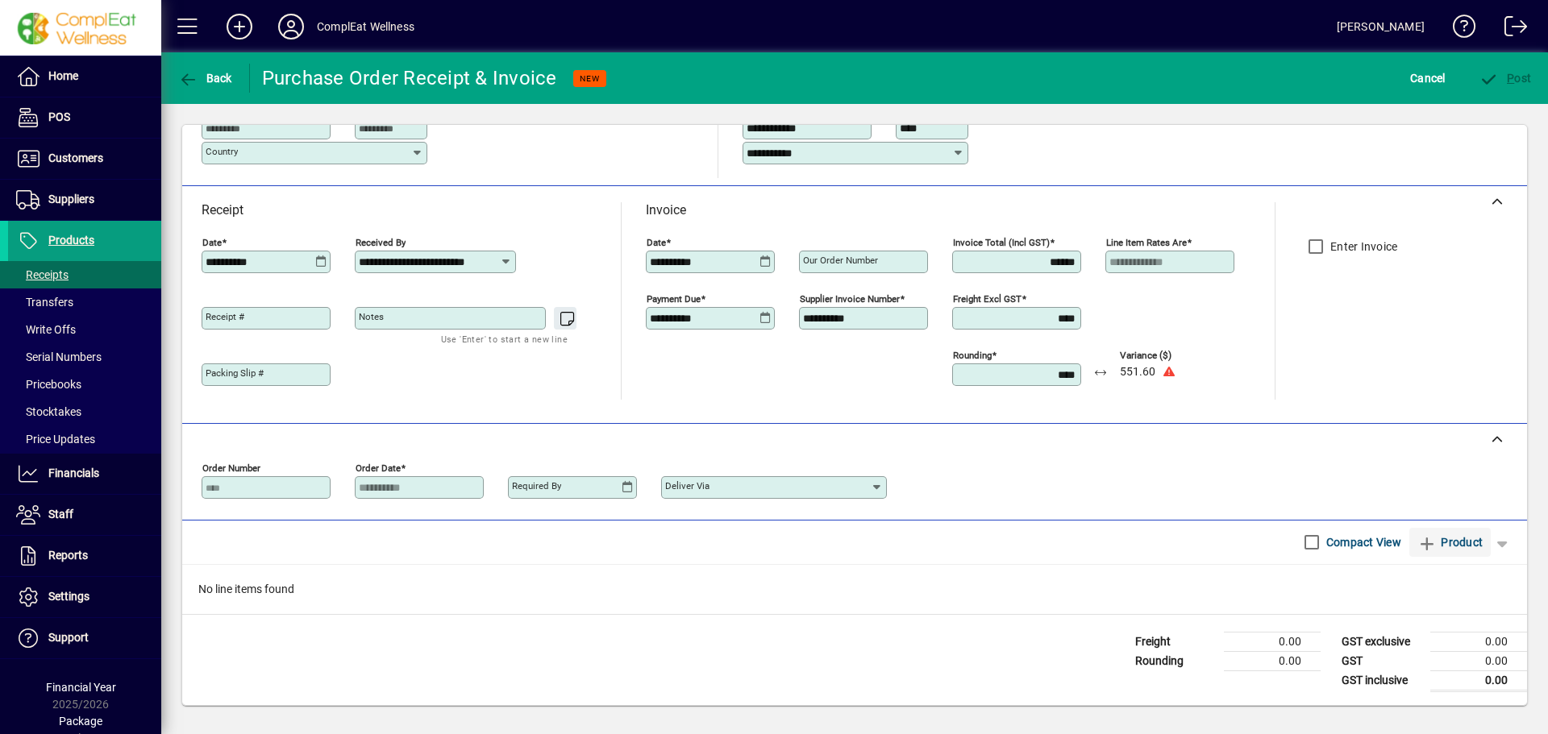  I want to click on a: Financials, so click(85, 474).